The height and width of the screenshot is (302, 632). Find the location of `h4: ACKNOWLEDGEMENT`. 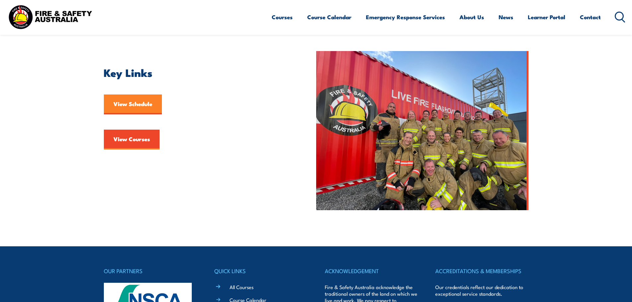

h4: ACKNOWLEDGEMENT is located at coordinates (371, 271).